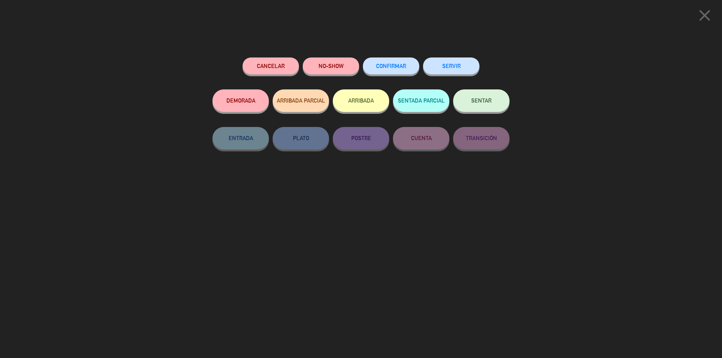  I want to click on button: ENTRADA, so click(241, 138).